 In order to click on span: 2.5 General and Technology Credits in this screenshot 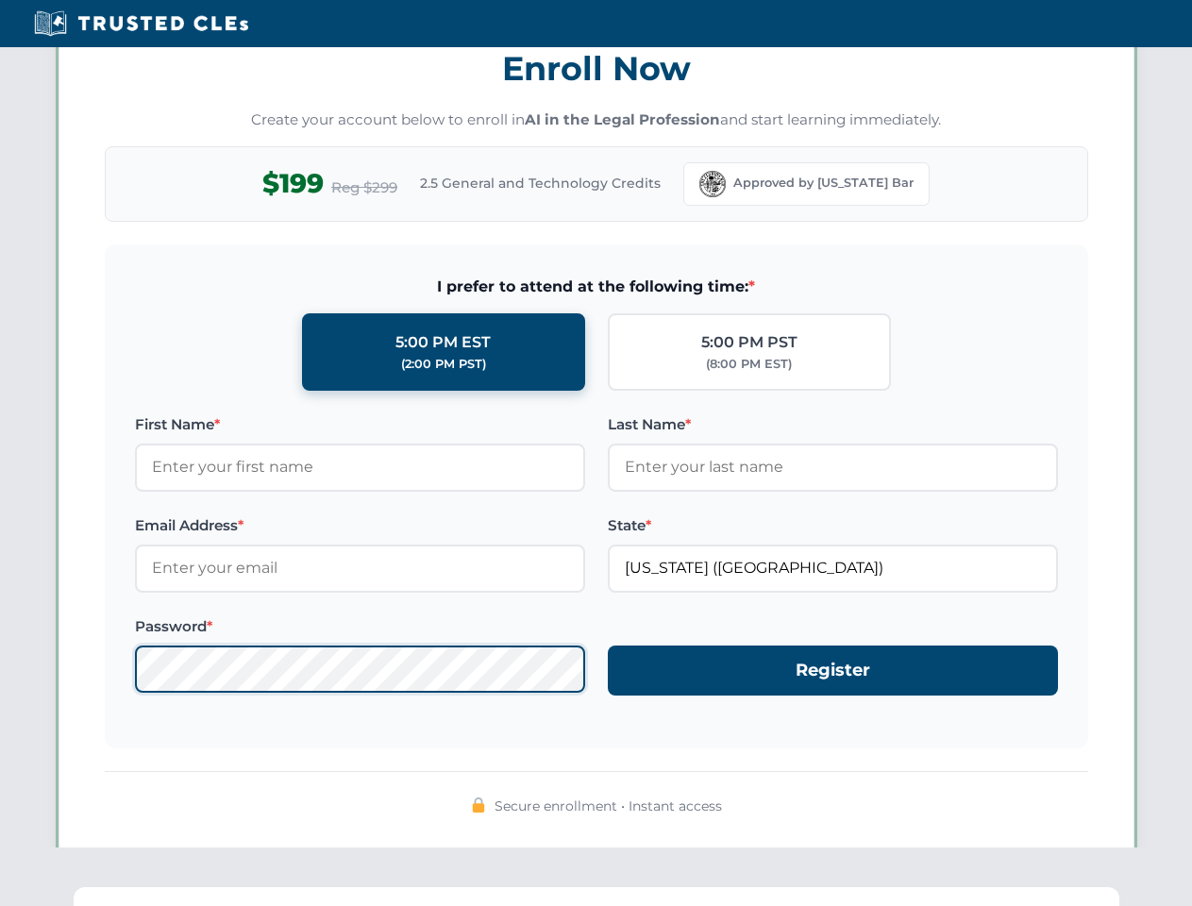, I will do `click(540, 183)`.